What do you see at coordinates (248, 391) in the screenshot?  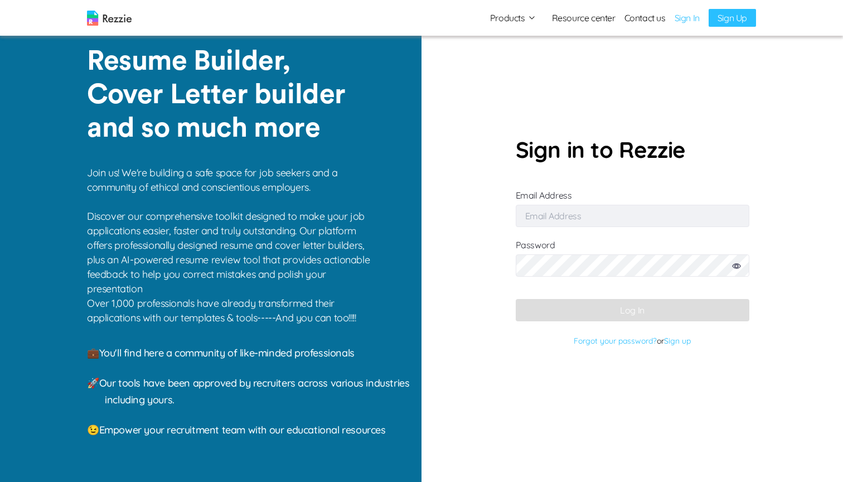 I see `span: 🚀 Our tools have been approved by recruiters across various industries including yours.` at bounding box center [248, 391].